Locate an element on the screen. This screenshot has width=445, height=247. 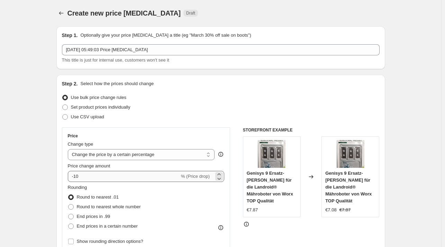
span: Show rounding direction options? is located at coordinates (110, 241).